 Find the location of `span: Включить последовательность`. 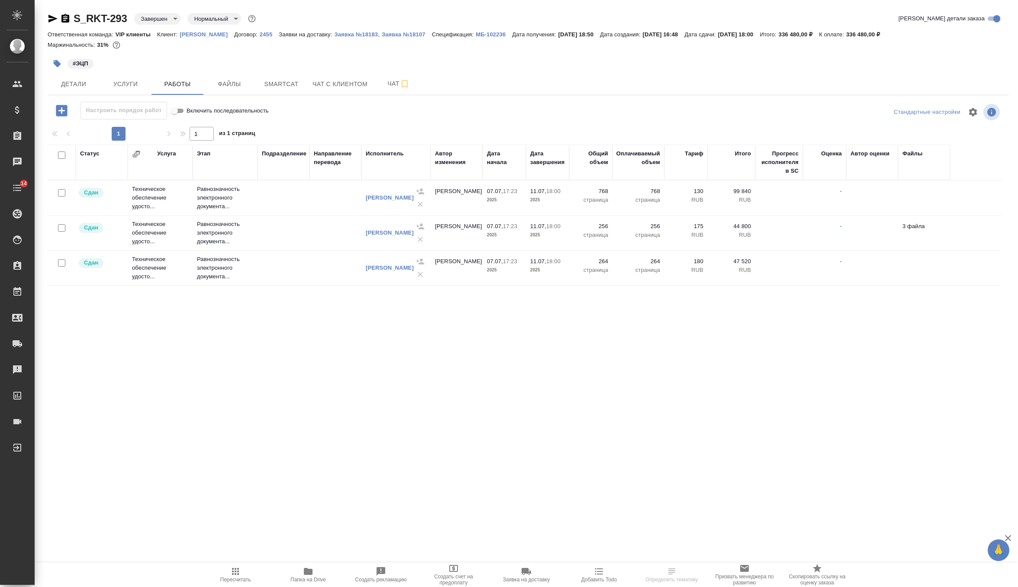

span: Включить последовательность is located at coordinates (228, 111).